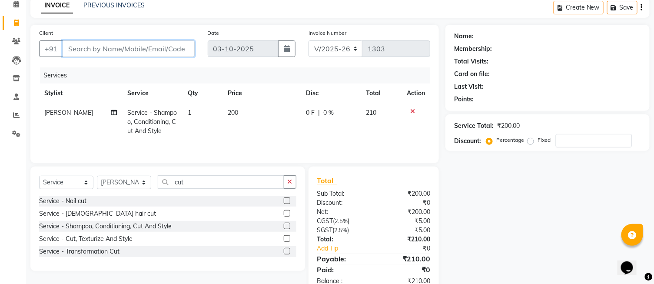 The width and height of the screenshot is (654, 284). What do you see at coordinates (105, 226) in the screenshot?
I see `div: Service - Shampoo, Conditioning, Cut And Style` at bounding box center [105, 226].